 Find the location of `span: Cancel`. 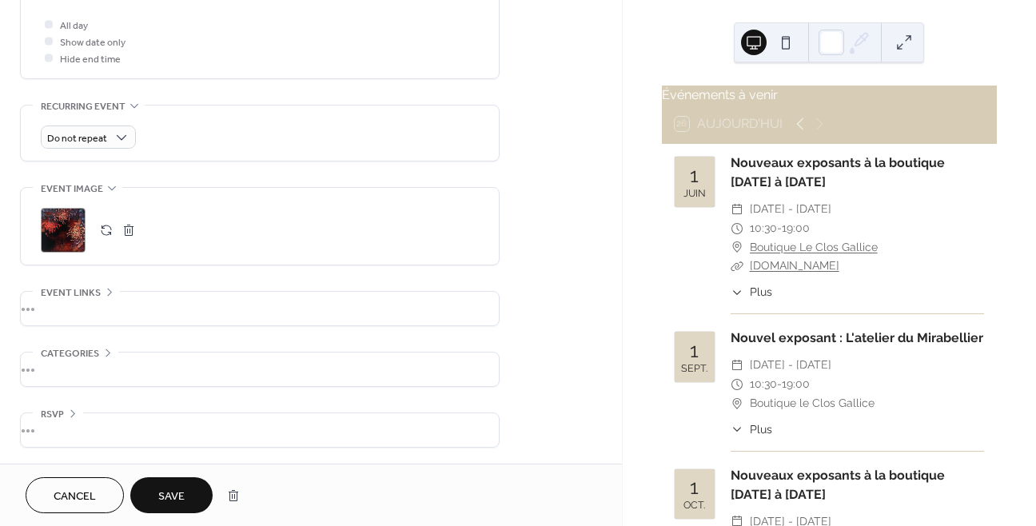

span: Cancel is located at coordinates (74, 497).